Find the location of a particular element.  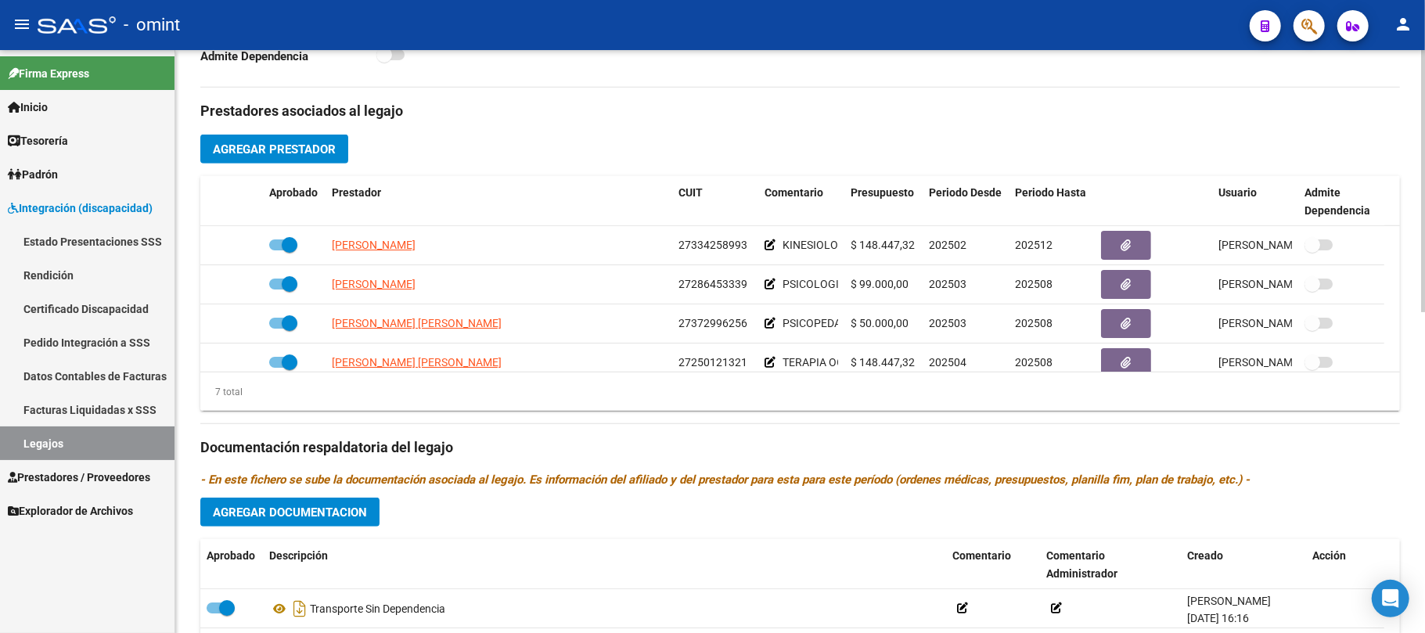

span: Padrón is located at coordinates (33, 175).